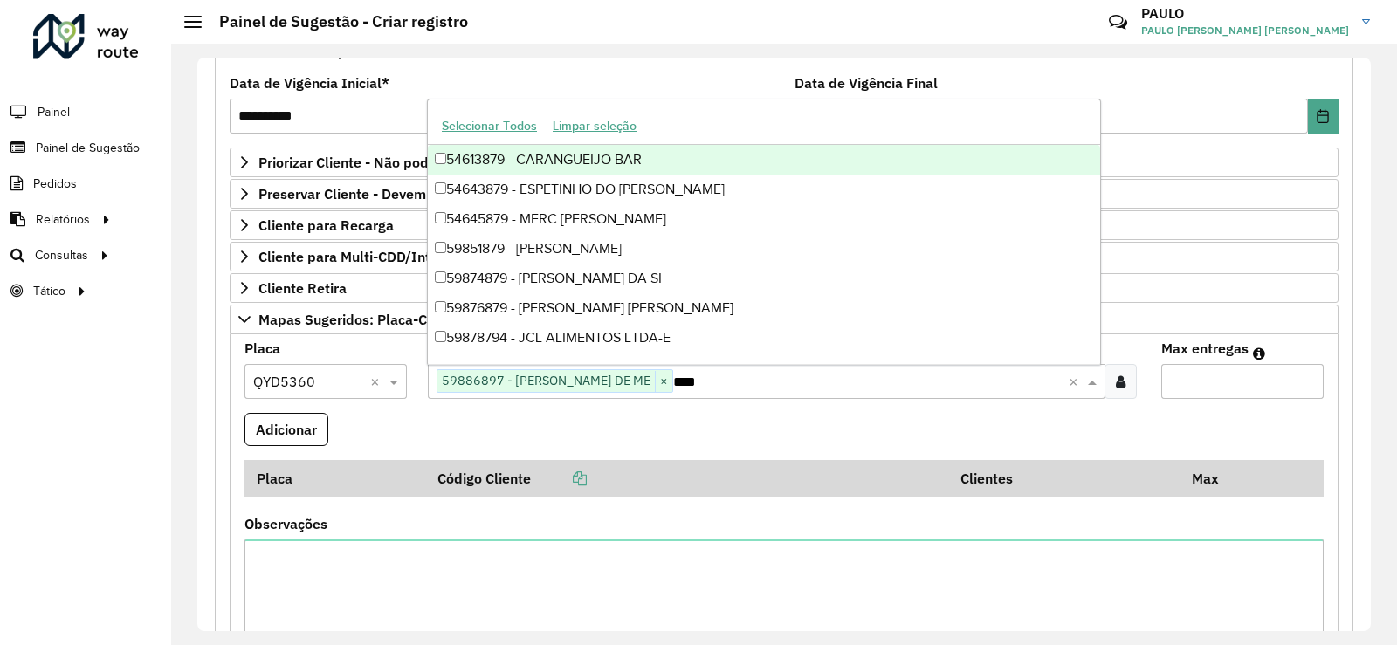  Describe the element at coordinates (1245, 13) in the screenshot. I see `h3: PAULO` at that location.